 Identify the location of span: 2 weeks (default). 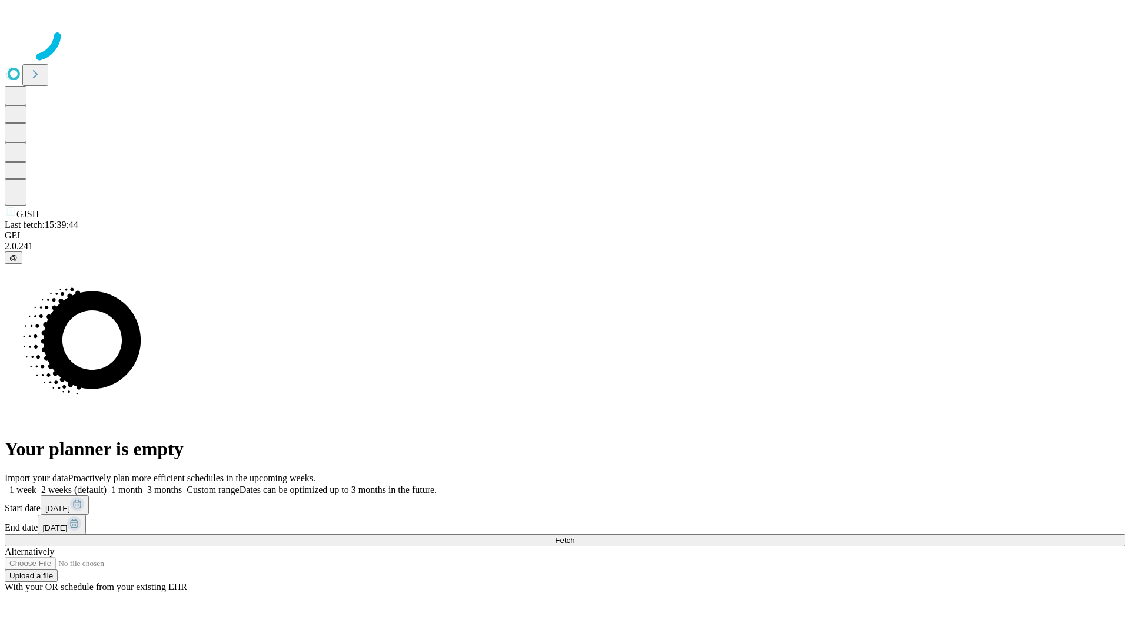
(74, 489).